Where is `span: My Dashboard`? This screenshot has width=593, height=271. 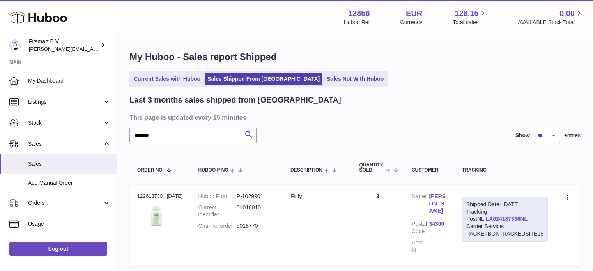 span: My Dashboard is located at coordinates (69, 81).